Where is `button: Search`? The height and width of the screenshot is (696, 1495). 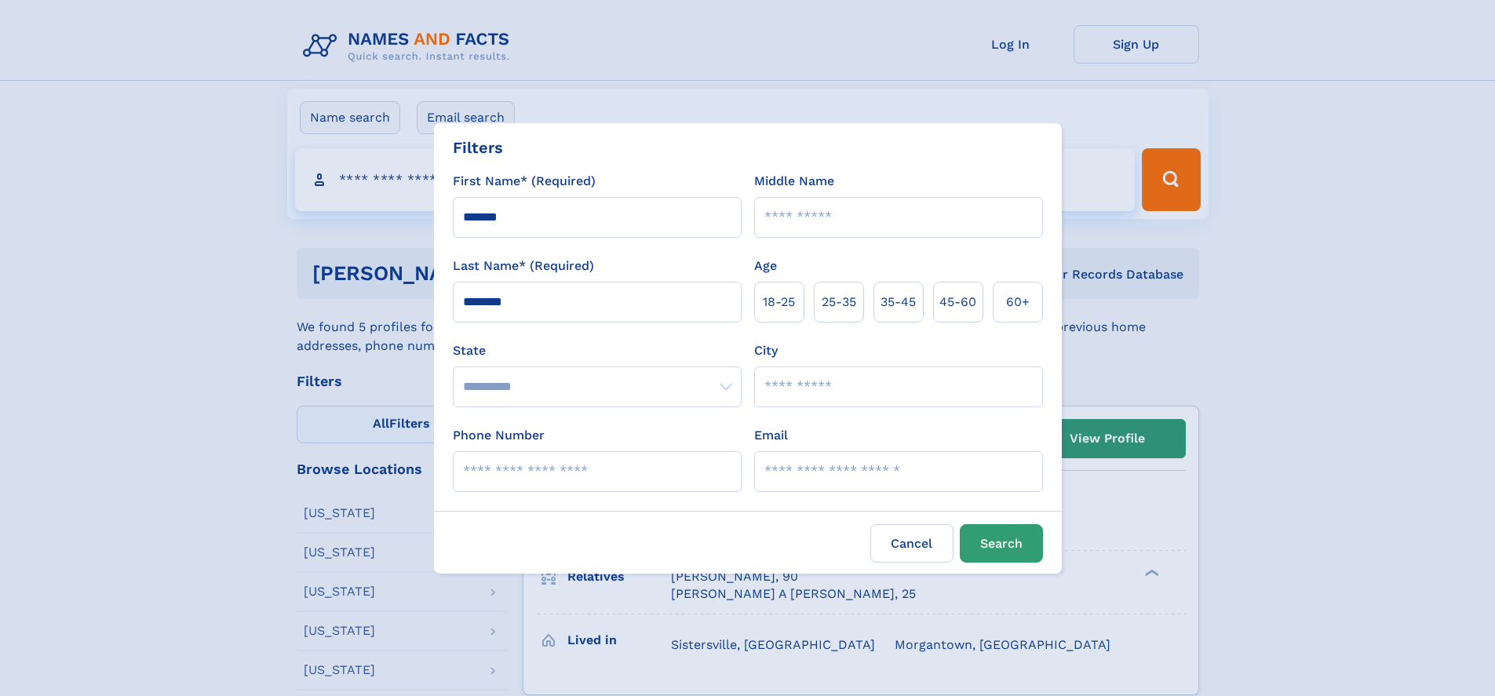
button: Search is located at coordinates (1001, 543).